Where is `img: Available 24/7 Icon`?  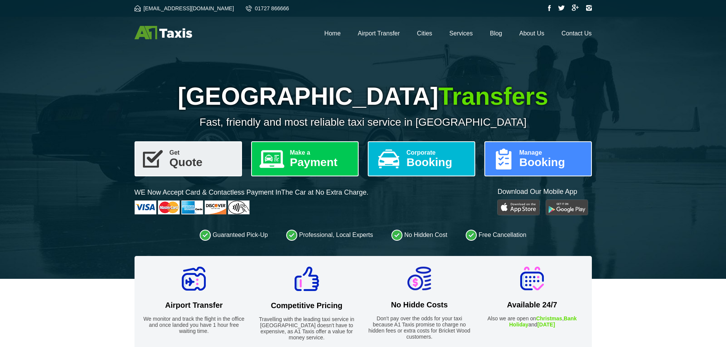
img: Available 24/7 Icon is located at coordinates (532, 279).